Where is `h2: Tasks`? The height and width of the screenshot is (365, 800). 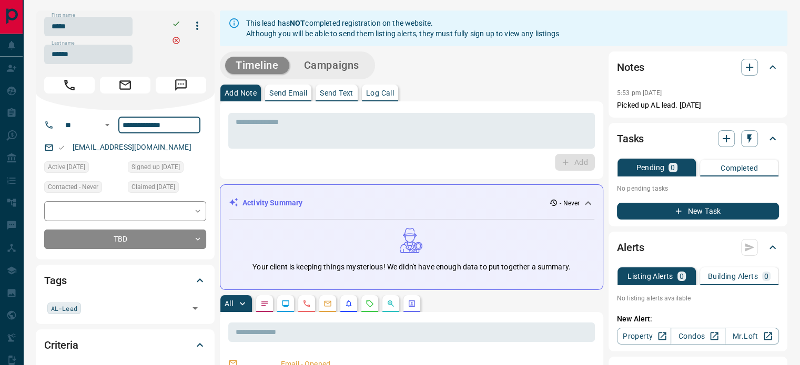 h2: Tasks is located at coordinates (630, 139).